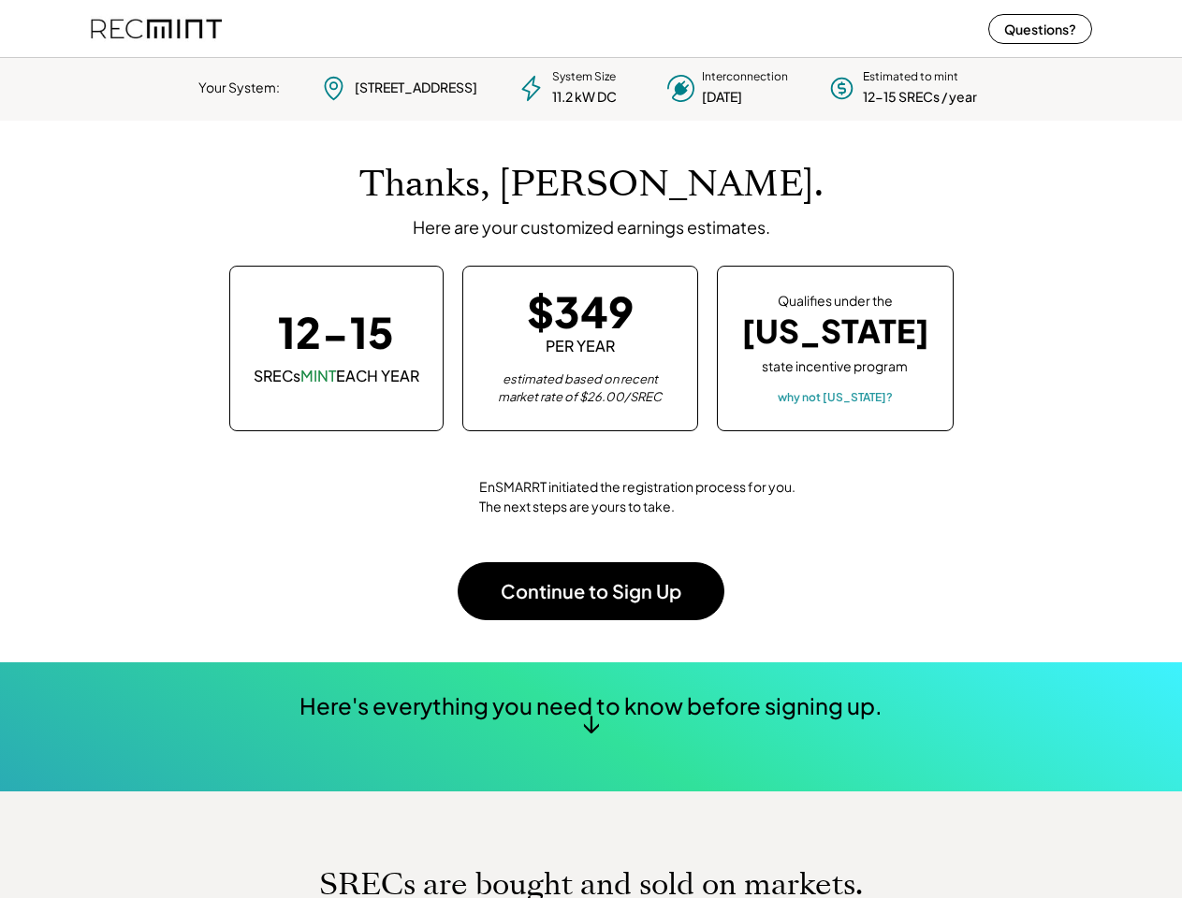 This screenshot has width=1182, height=898. What do you see at coordinates (580, 388) in the screenshot?
I see `div: estimated based on recent market rate of $26.00/SREC` at bounding box center [580, 388].